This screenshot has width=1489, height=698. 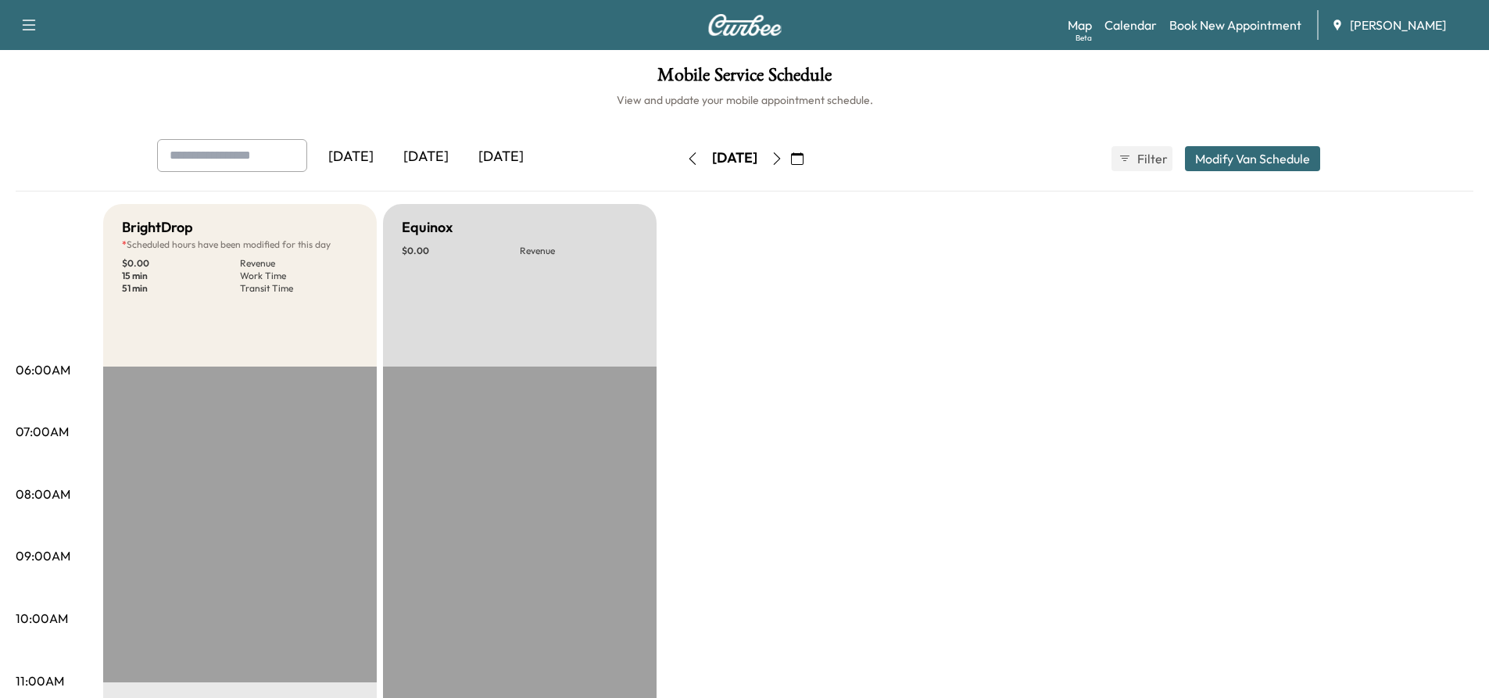 What do you see at coordinates (42, 431) in the screenshot?
I see `p: 07:00AM` at bounding box center [42, 431].